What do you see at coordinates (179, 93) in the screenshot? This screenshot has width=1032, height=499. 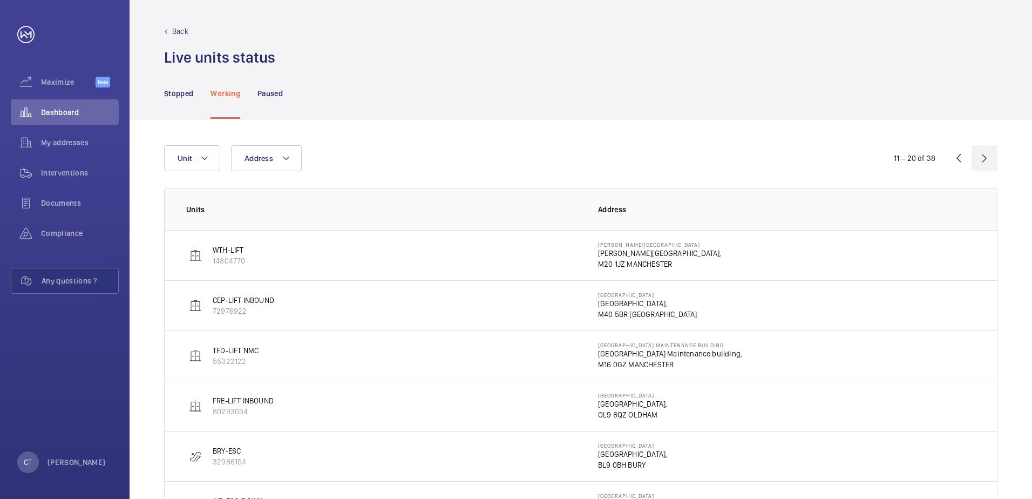 I see `p: Stopped` at bounding box center [179, 93].